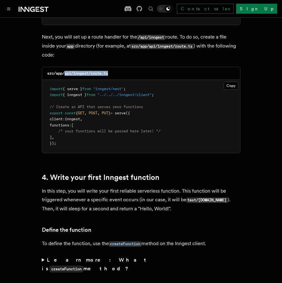 This screenshot has width=282, height=283. Describe the element at coordinates (151, 37) in the screenshot. I see `code: /api/inngest` at that location.